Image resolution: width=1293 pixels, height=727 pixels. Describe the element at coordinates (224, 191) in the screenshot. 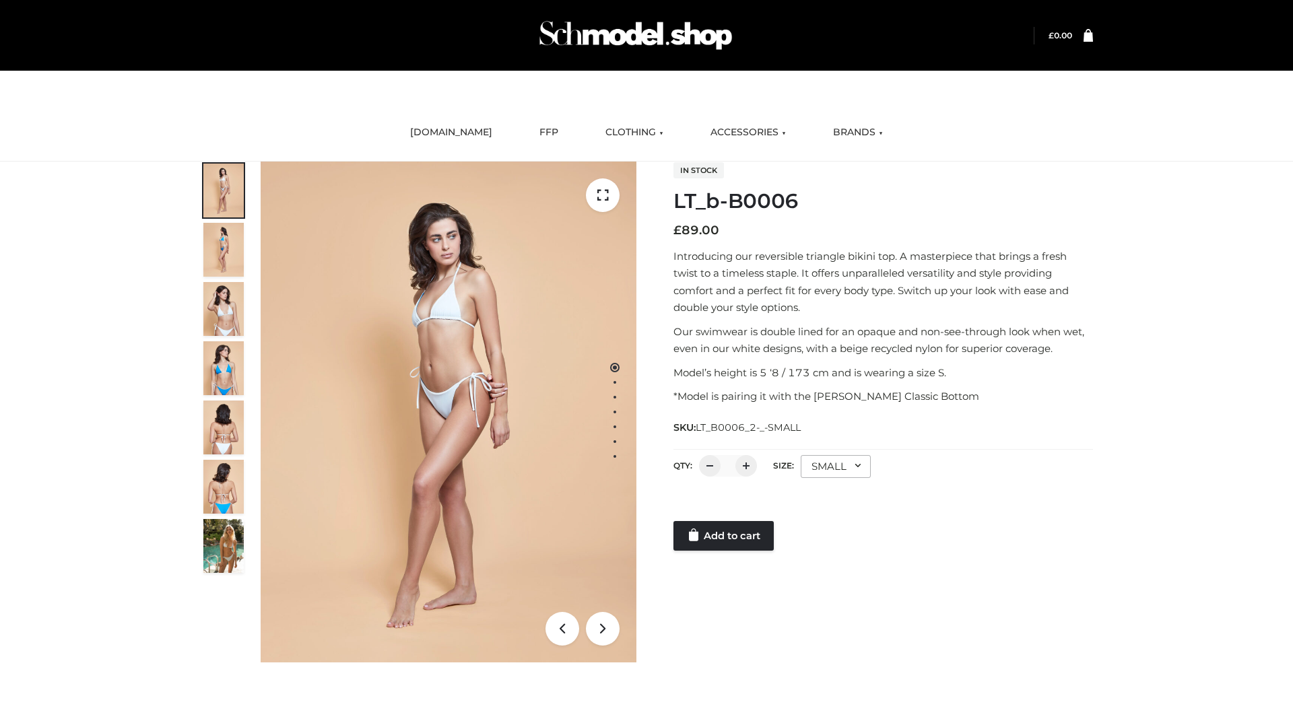

I see `img: ArielClassicBikiniTop_CloudNine_AzureSky_OW114ECO_1-scaled.jpg` at that location.